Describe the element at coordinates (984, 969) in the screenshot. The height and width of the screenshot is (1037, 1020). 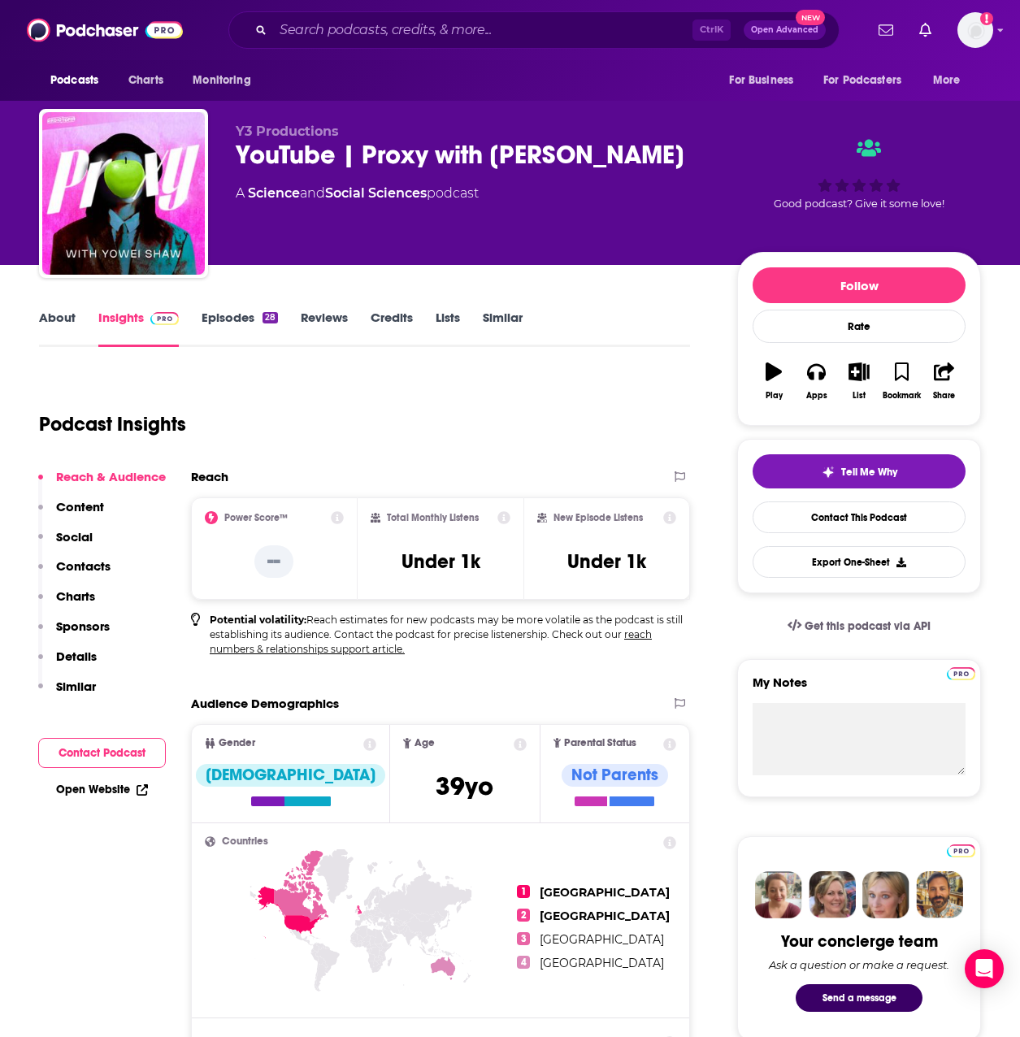
I see `div: Open Intercom Messenger` at that location.